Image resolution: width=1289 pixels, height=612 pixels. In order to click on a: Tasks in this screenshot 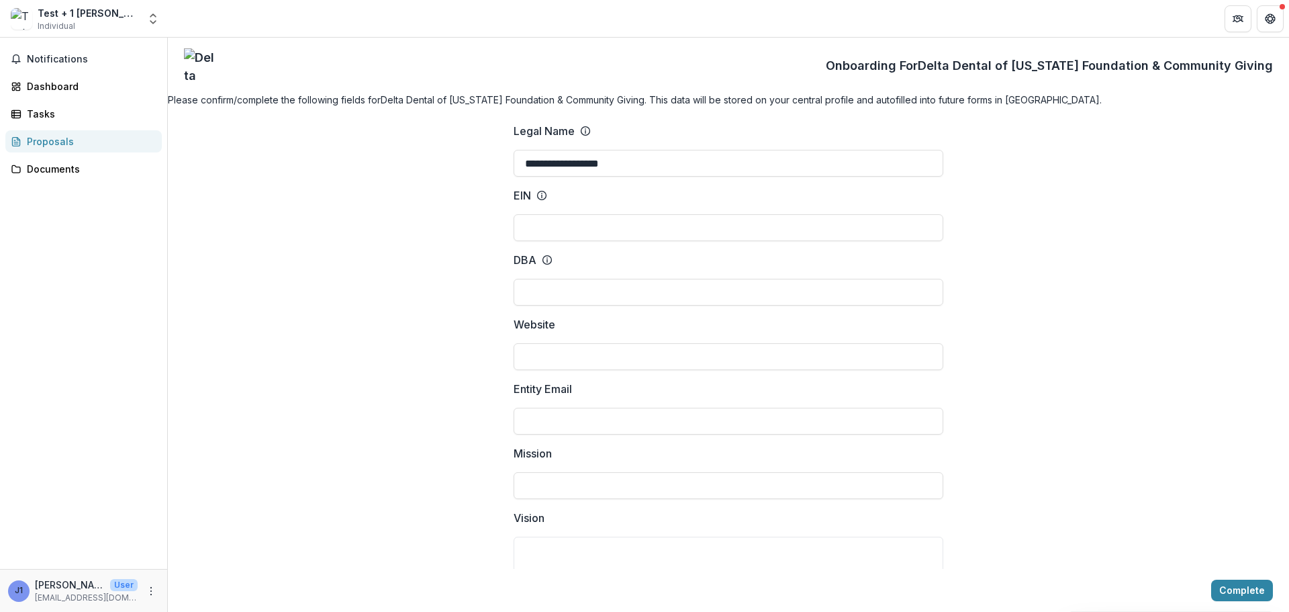, I will do `click(83, 113)`.